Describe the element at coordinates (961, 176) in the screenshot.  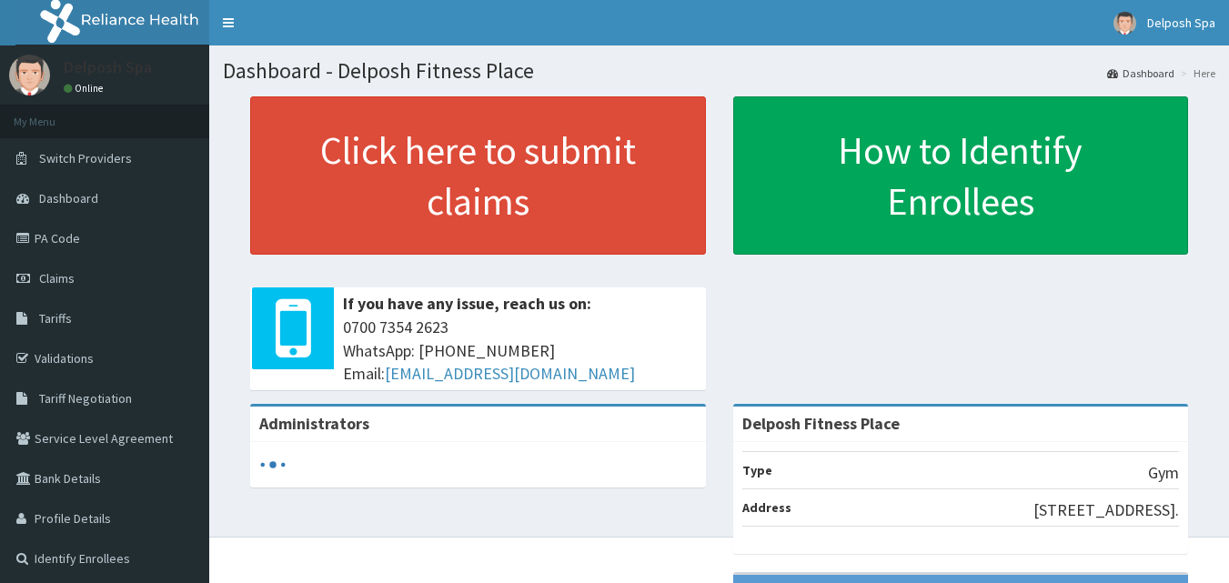
I see `a: How to Identify Enrollees` at that location.